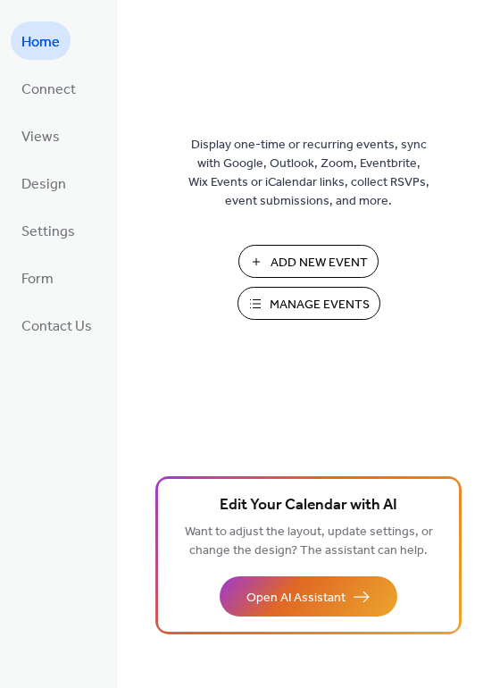 The image size is (500, 688). I want to click on a: Settings, so click(48, 230).